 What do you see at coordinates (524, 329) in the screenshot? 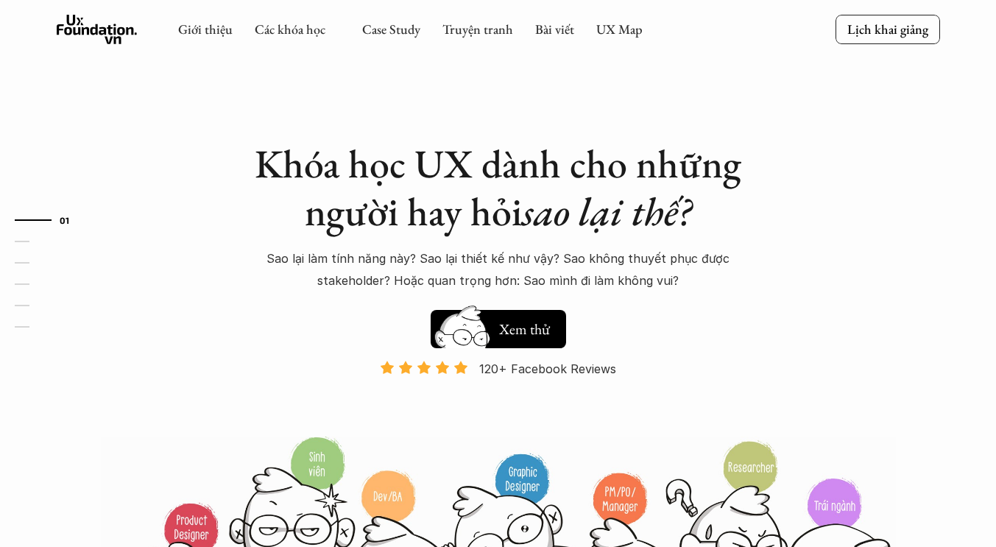
I see `h5: Xem thử` at bounding box center [524, 329].